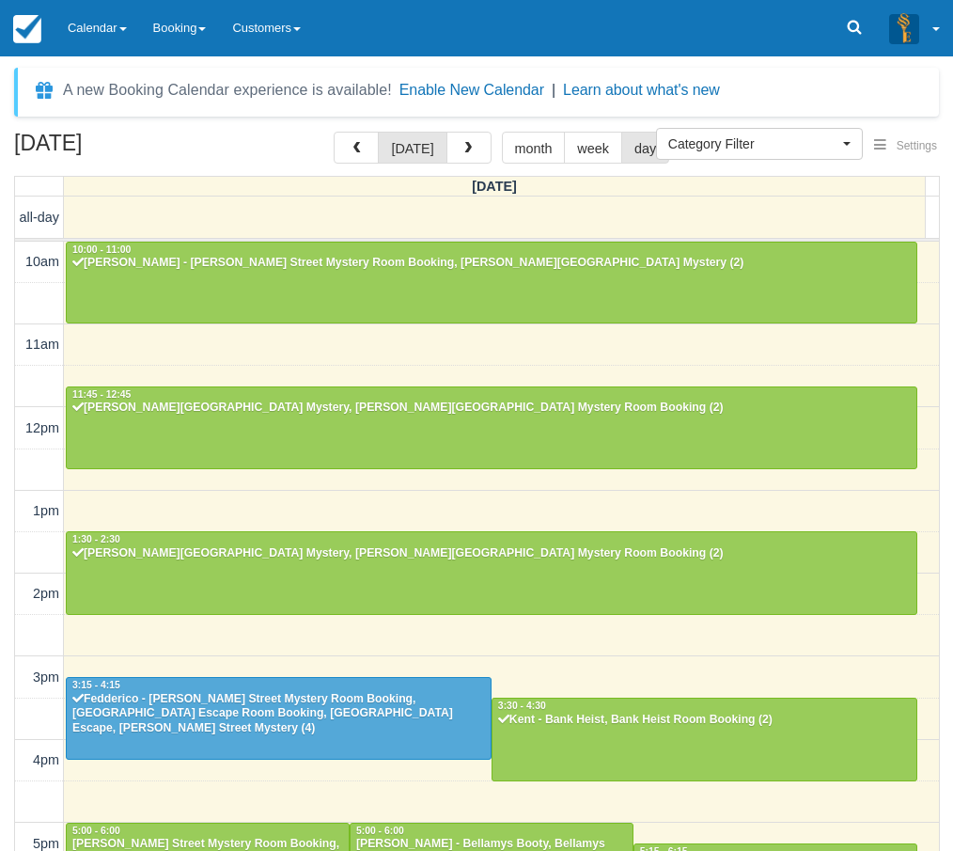 Image resolution: width=953 pixels, height=851 pixels. Describe the element at coordinates (704, 739) in the screenshot. I see `a: 3:30 - 4:30Kent - Bank Heist, Bank Heist Room Booking (2)` at that location.